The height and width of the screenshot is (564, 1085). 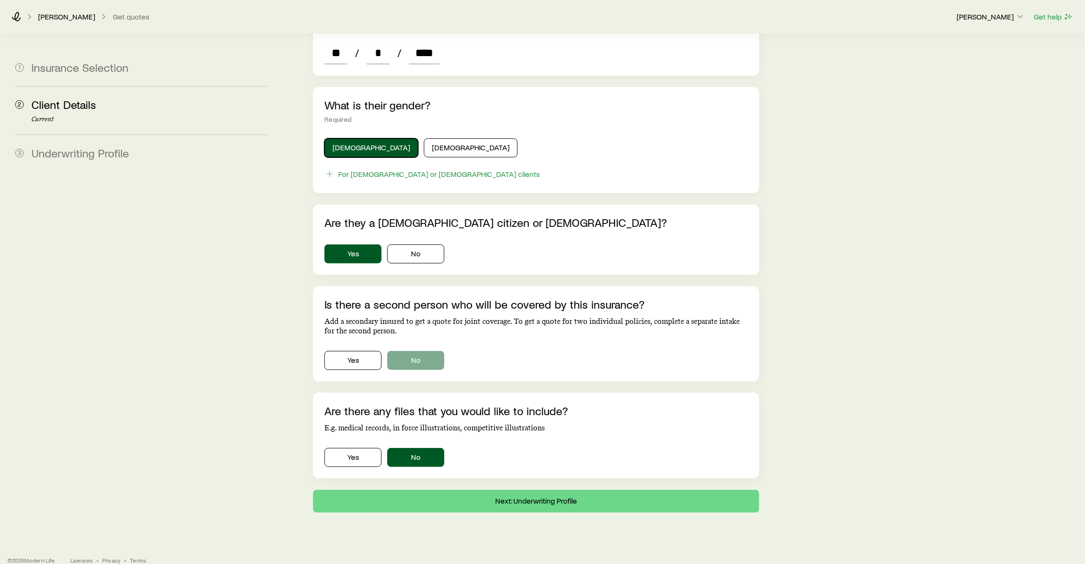 What do you see at coordinates (80, 67) in the screenshot?
I see `span: Insurance Selection` at bounding box center [80, 67].